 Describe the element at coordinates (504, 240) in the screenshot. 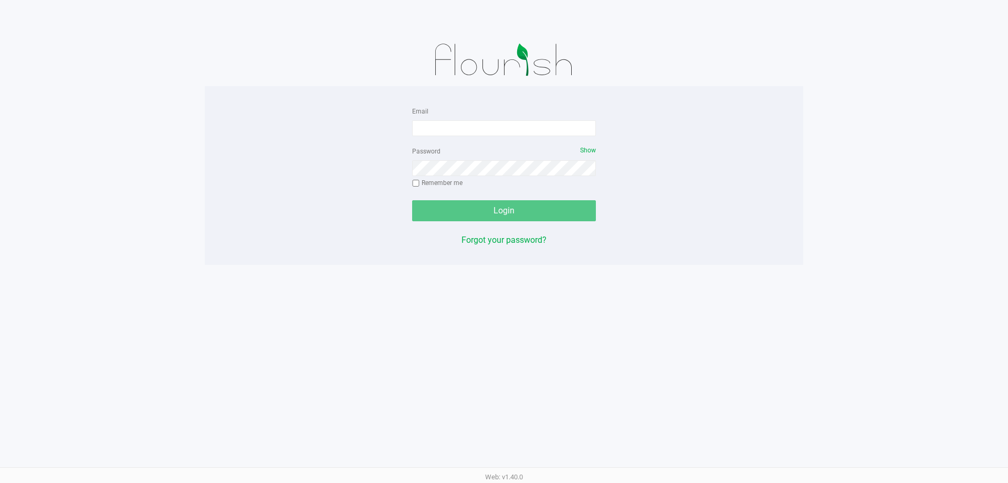

I see `button: Forgot your password?` at that location.